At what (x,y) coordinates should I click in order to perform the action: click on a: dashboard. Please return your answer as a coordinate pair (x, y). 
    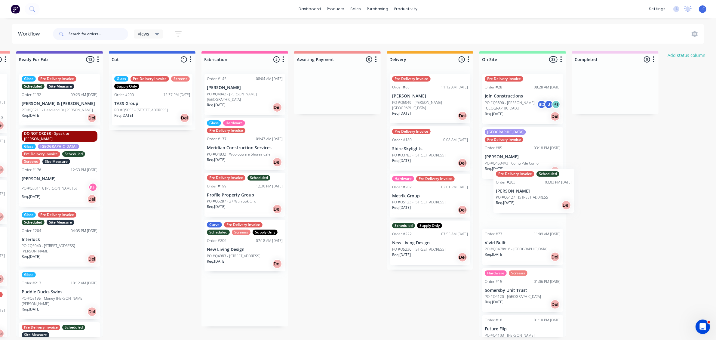
    Looking at the image, I should click on (310, 9).